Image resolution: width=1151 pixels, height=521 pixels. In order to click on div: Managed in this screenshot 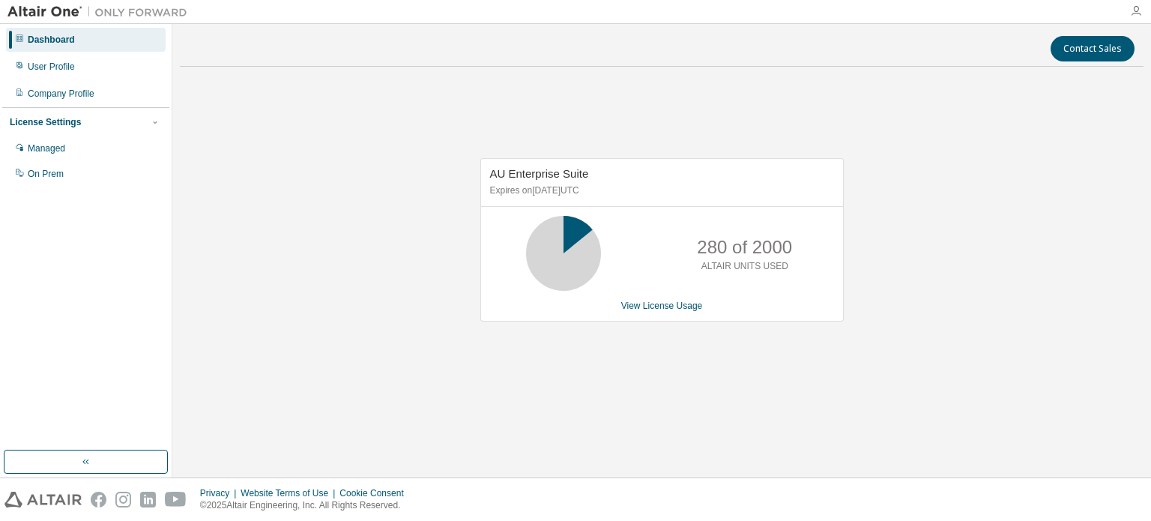, I will do `click(46, 148)`.